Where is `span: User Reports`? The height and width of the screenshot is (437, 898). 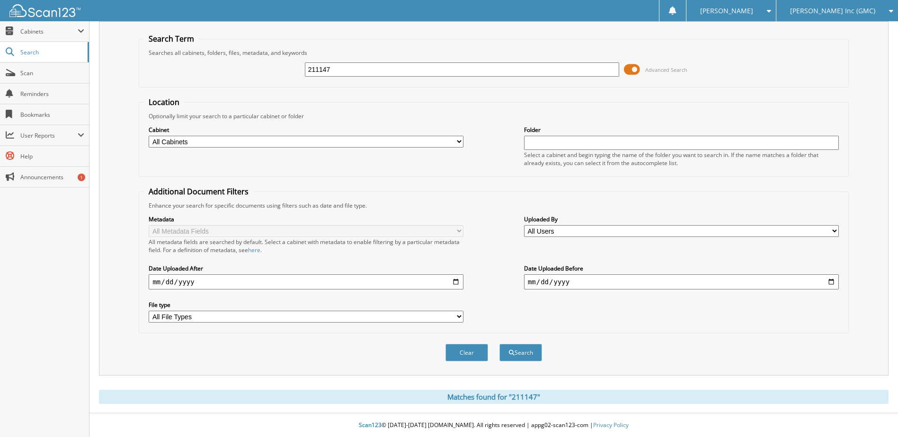 span: User Reports is located at coordinates (49, 135).